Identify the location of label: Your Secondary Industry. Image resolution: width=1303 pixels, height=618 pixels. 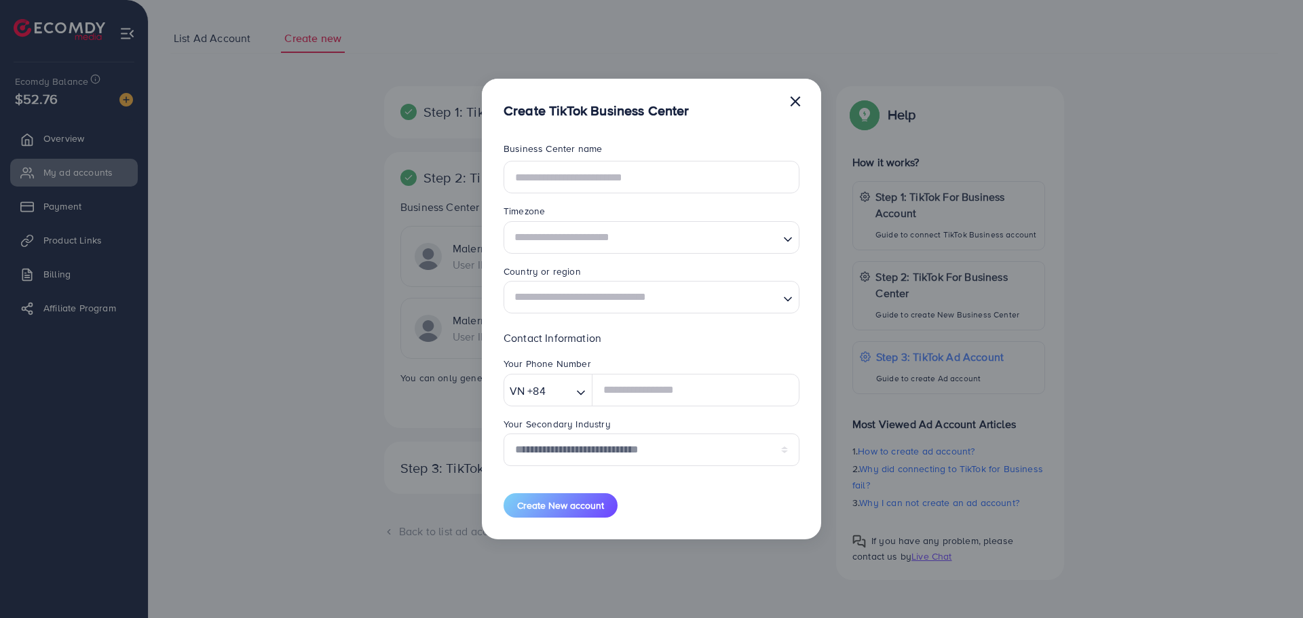
(557, 424).